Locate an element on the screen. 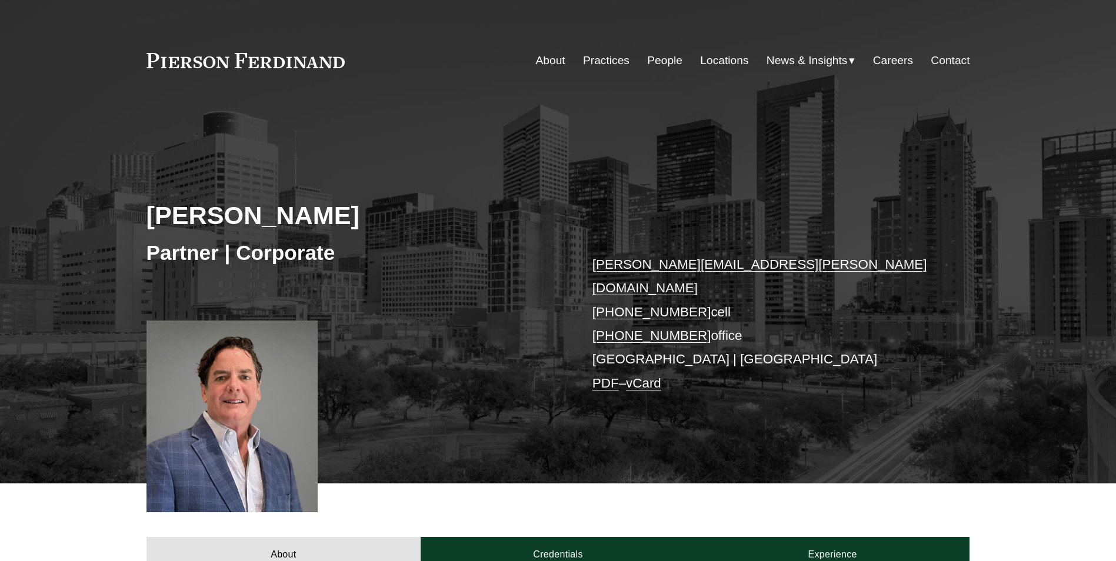  a: PDF is located at coordinates (605, 383).